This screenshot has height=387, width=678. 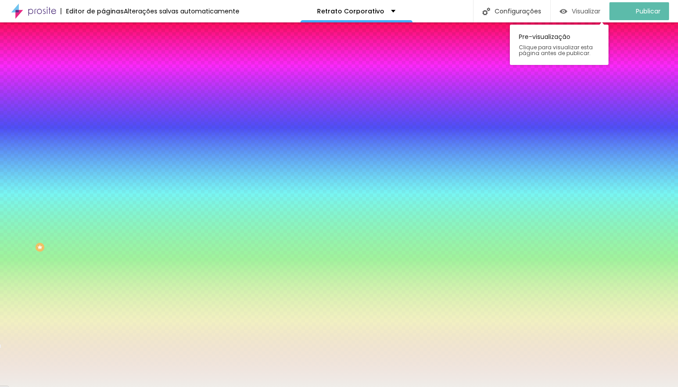 I want to click on span: Visualizar, so click(x=586, y=11).